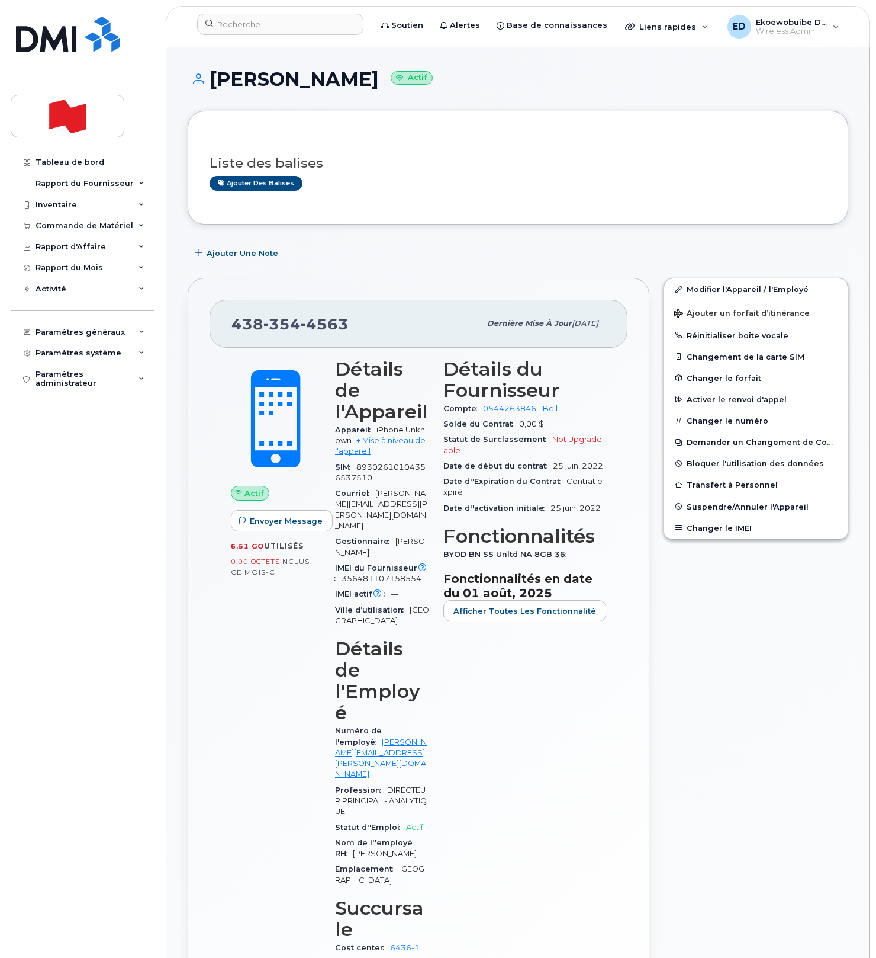 The height and width of the screenshot is (958, 876). Describe the element at coordinates (756, 528) in the screenshot. I see `button: Changer le IMEI` at that location.